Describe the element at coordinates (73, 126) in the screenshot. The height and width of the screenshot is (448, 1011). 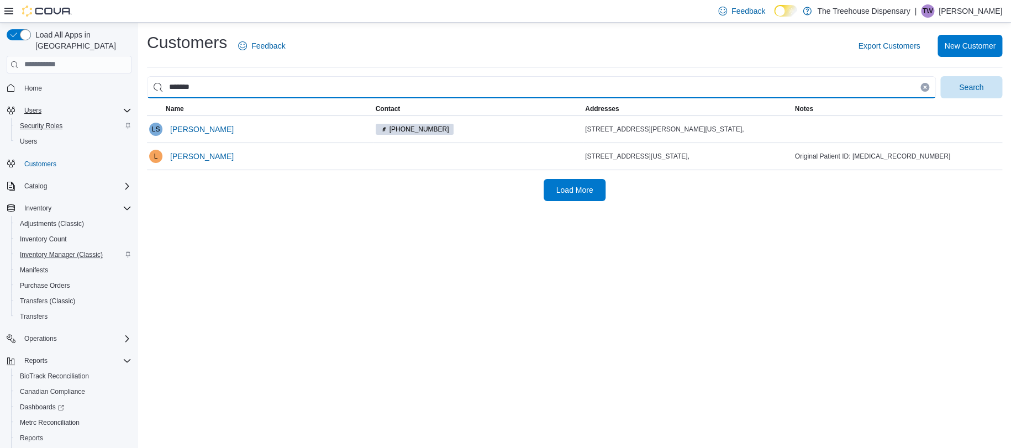
I see `button: Security Roles` at that location.